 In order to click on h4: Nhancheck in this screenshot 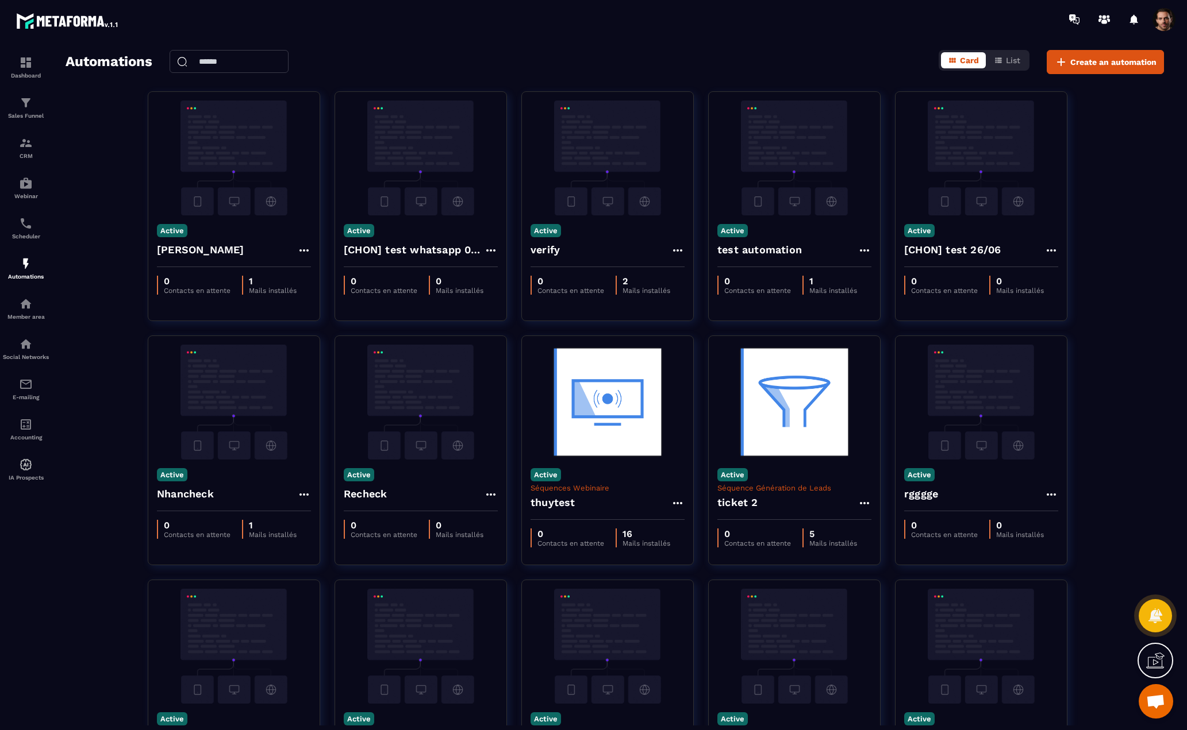, I will do `click(185, 494)`.